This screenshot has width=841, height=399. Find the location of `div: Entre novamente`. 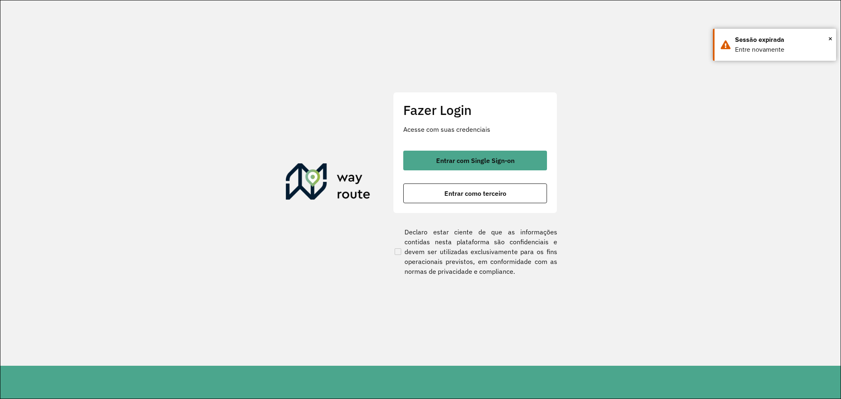

div: Entre novamente is located at coordinates (783, 50).